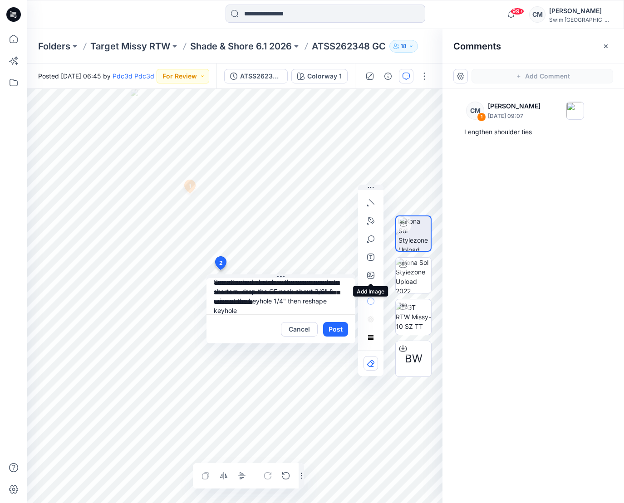  I want to click on div: Lengthen shoulder ties, so click(533, 132).